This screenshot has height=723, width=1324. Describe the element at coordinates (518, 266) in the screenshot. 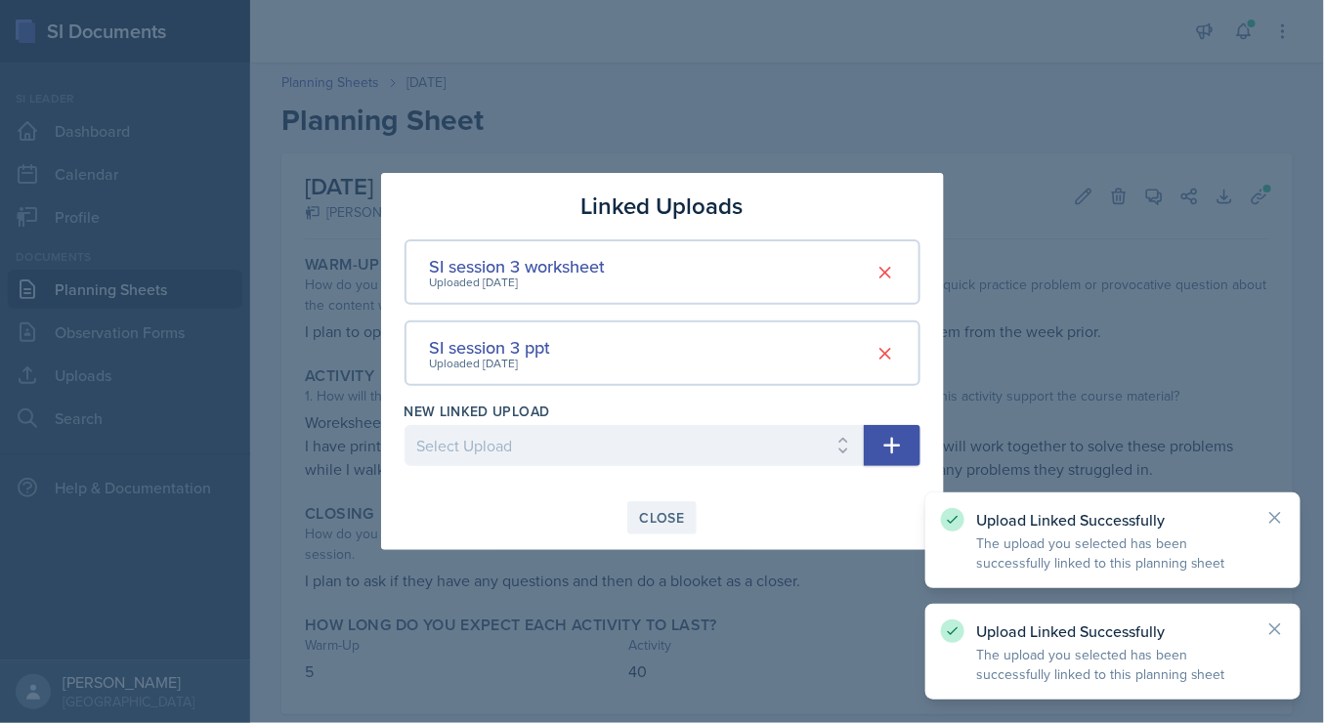

I see `div: SI session 3 worksheet` at that location.